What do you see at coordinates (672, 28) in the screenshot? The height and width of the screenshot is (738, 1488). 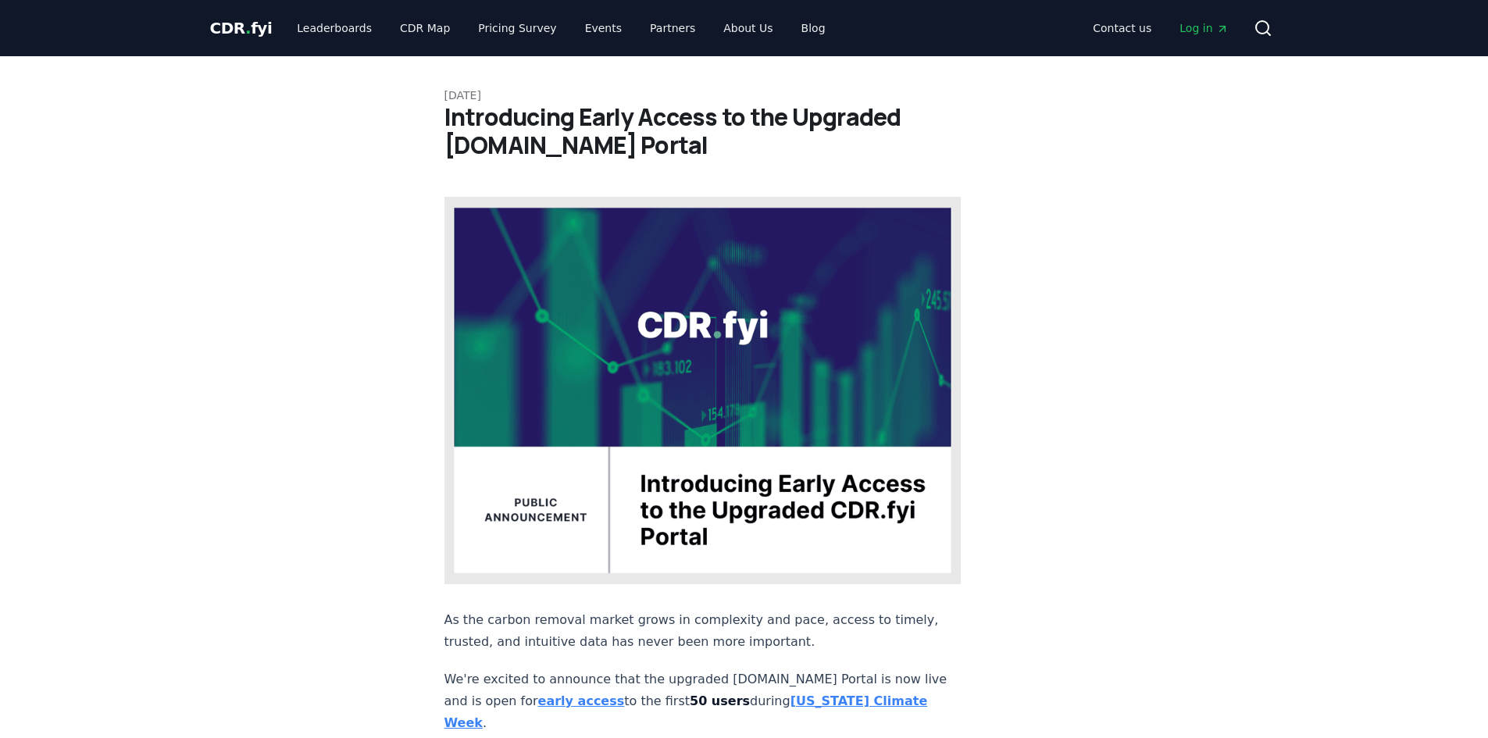 I see `a: Partners` at bounding box center [672, 28].